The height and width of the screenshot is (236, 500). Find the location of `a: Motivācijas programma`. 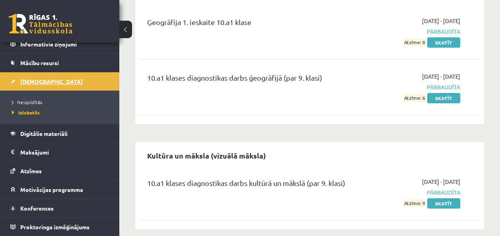

a: Motivācijas programma is located at coordinates (60, 190).